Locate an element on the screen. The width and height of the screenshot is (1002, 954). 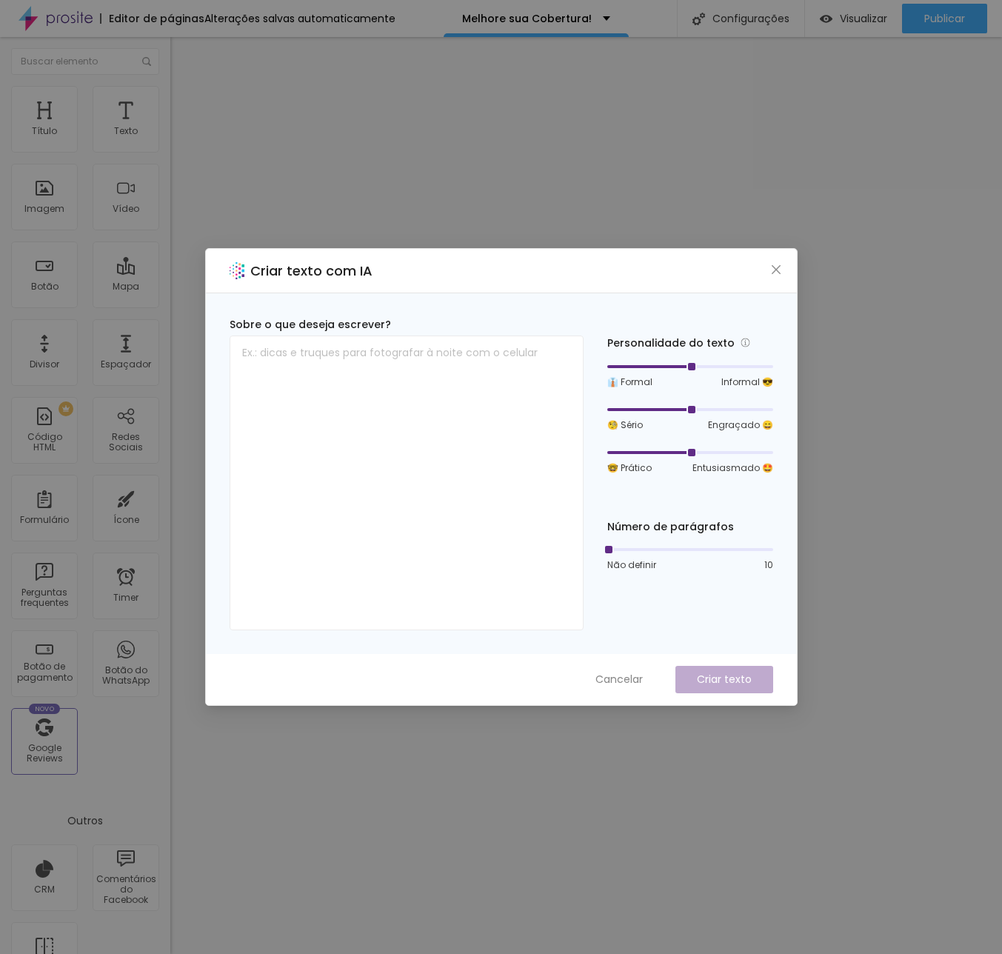
div: Botão de pagamento is located at coordinates (44, 672).